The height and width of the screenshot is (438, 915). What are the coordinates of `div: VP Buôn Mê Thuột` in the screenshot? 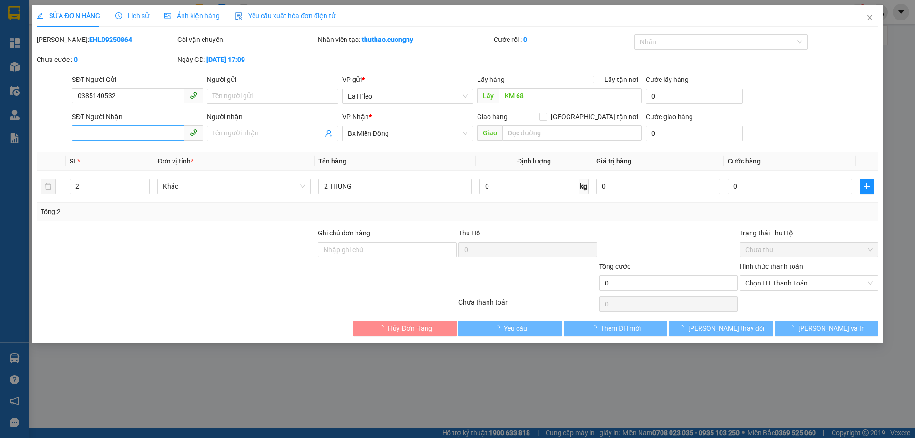 It's located at (41, 20).